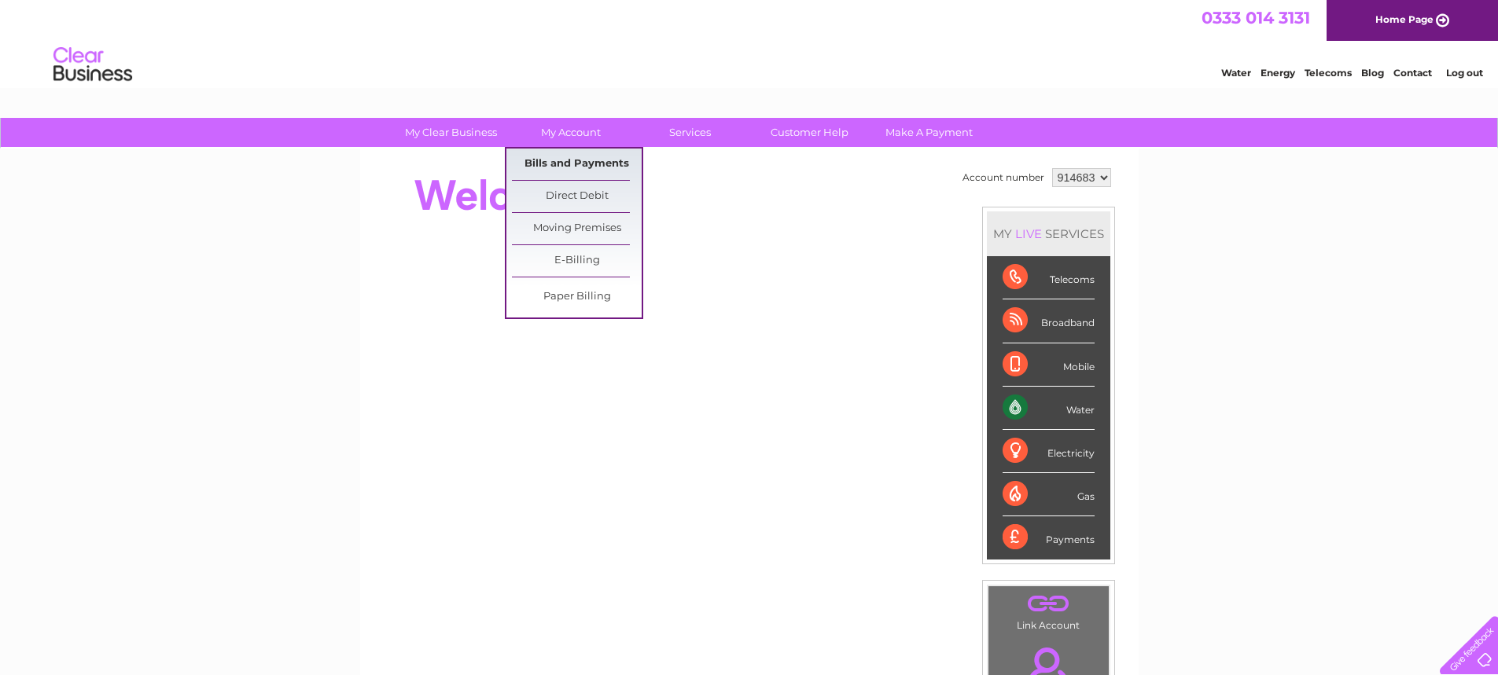 The height and width of the screenshot is (675, 1498). Describe the element at coordinates (1256, 17) in the screenshot. I see `span: 0333 014 3131` at that location.